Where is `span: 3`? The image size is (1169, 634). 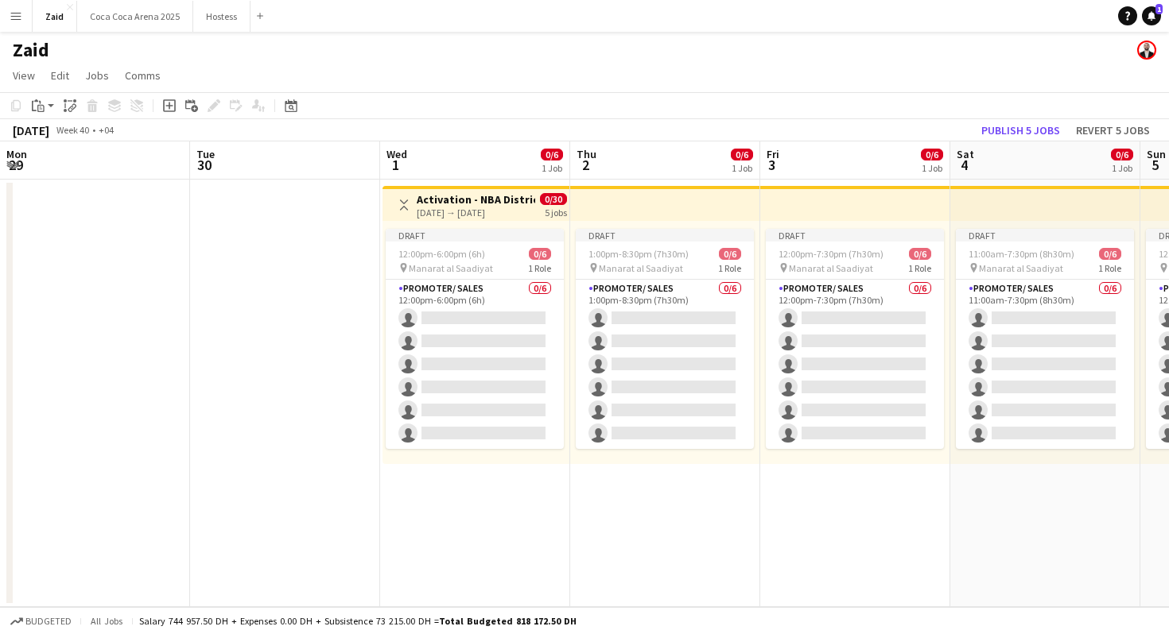 span: 3 is located at coordinates (771, 165).